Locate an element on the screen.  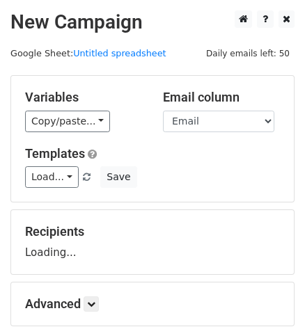
a: Templates is located at coordinates (55, 153).